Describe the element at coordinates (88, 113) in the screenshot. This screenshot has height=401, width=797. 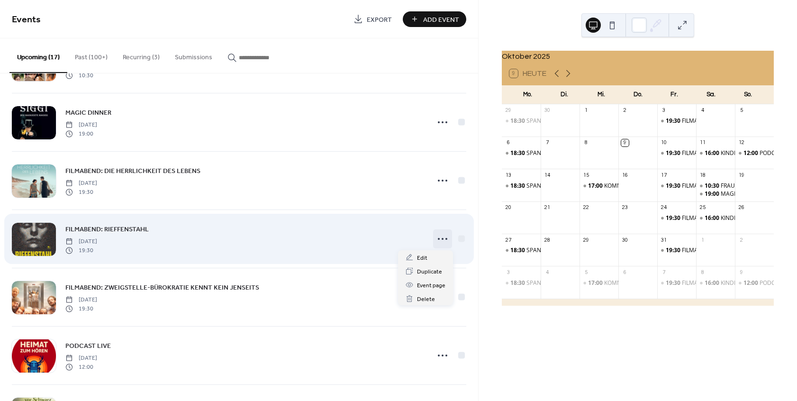
I see `span: MAGIC DINNER` at that location.